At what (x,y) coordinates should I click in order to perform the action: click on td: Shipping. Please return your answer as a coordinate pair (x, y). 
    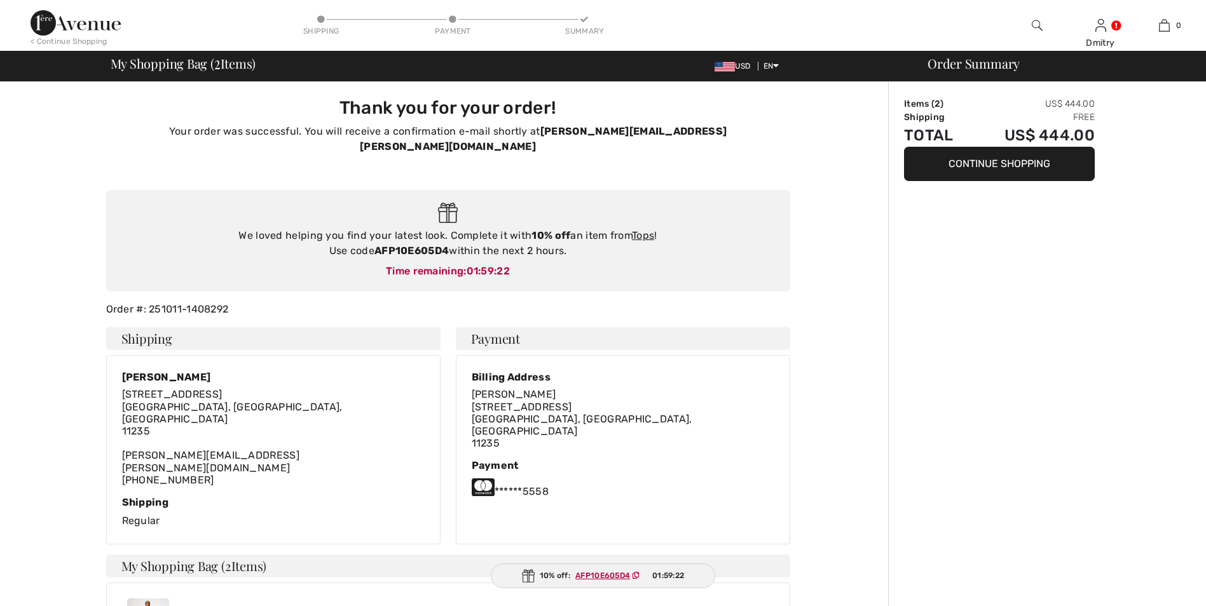
    Looking at the image, I should click on (937, 117).